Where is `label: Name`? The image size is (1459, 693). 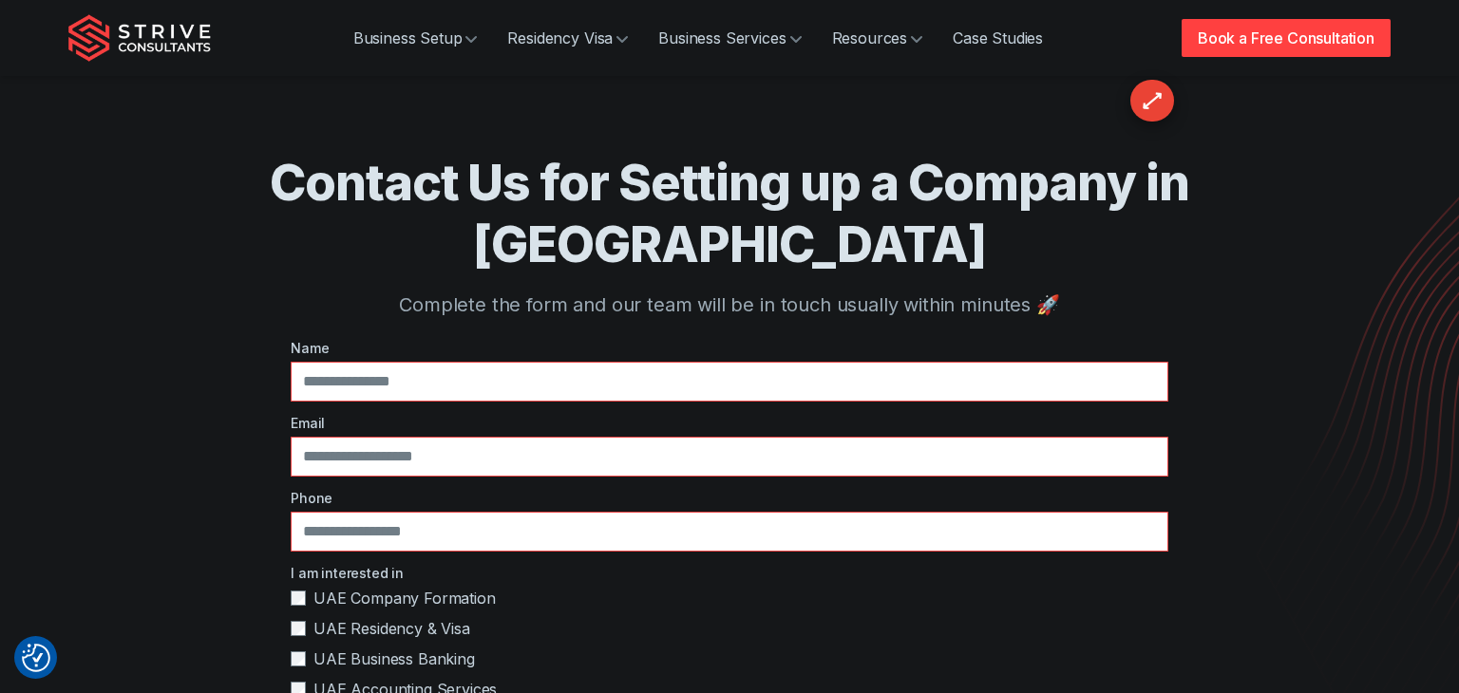
label: Name is located at coordinates (729, 348).